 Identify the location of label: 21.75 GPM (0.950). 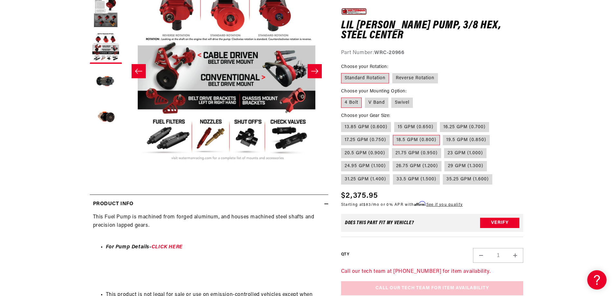
(417, 153).